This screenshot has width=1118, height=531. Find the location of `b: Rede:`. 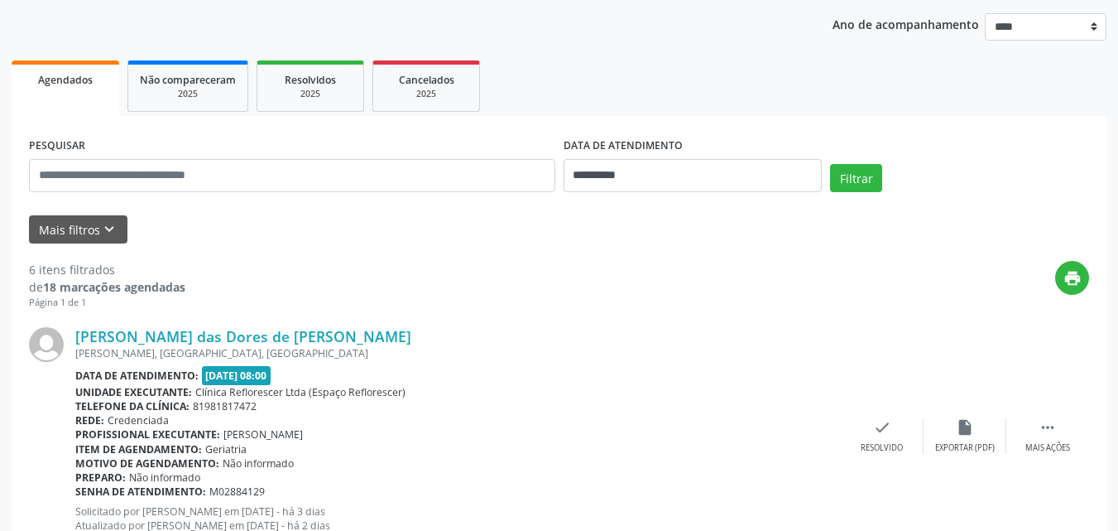

b: Rede: is located at coordinates (89, 420).